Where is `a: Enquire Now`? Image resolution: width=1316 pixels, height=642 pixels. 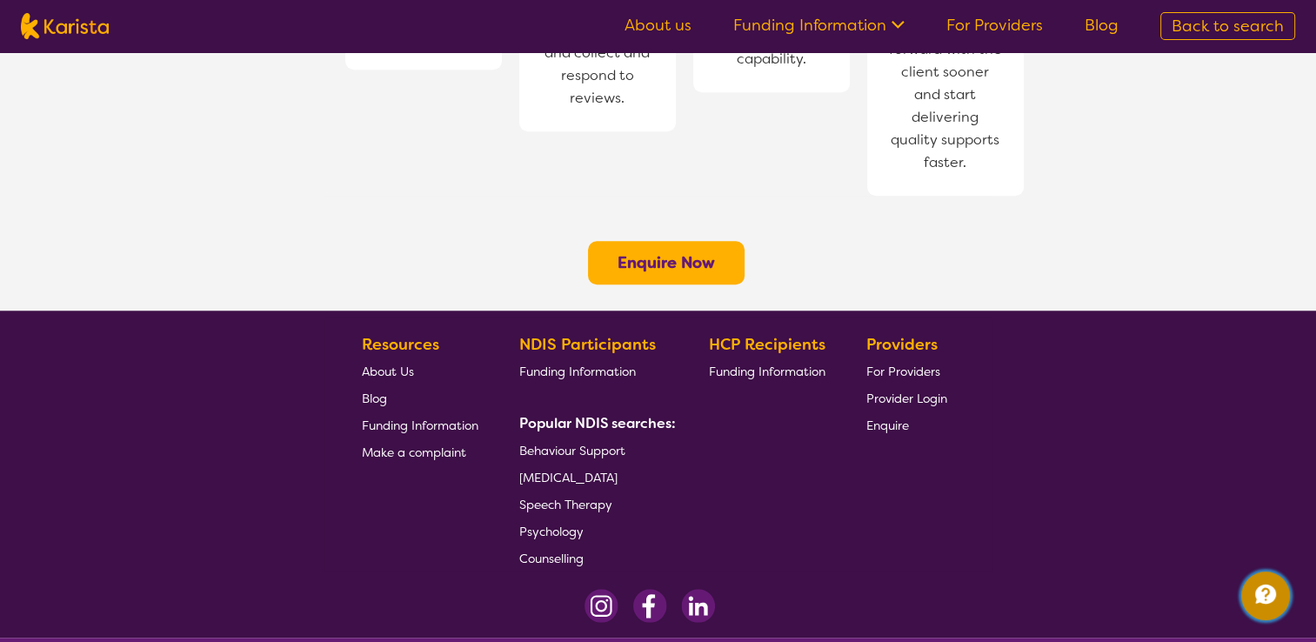
a: Enquire Now is located at coordinates (666, 263).